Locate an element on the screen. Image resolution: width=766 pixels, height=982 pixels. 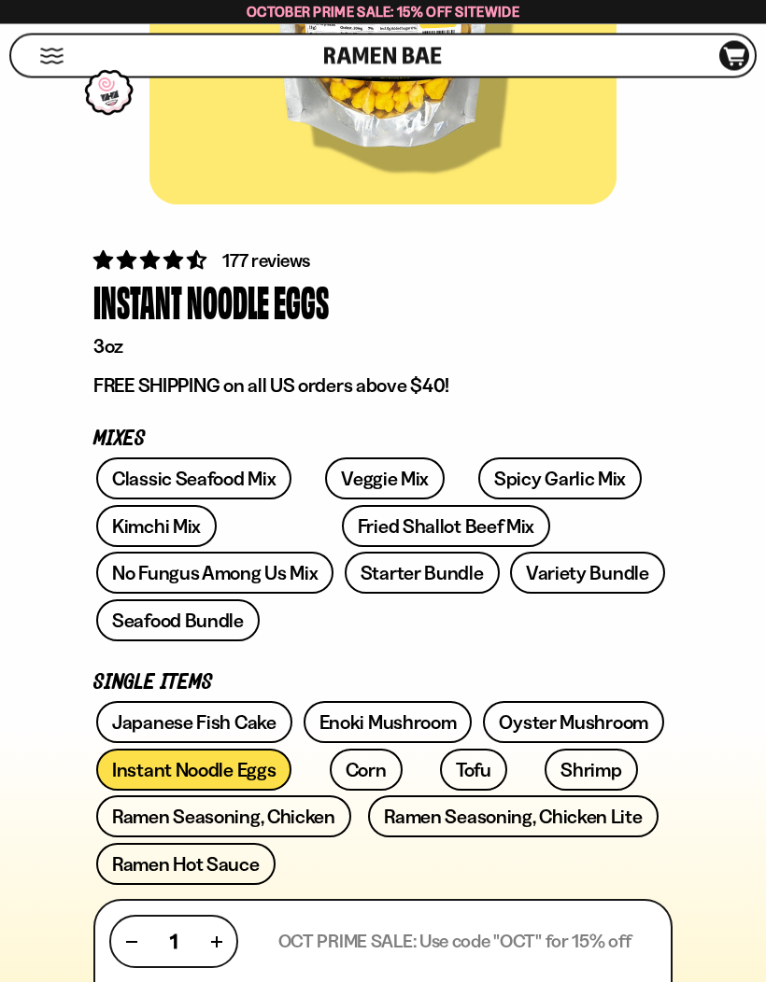
span: 177 reviews is located at coordinates (266, 261).